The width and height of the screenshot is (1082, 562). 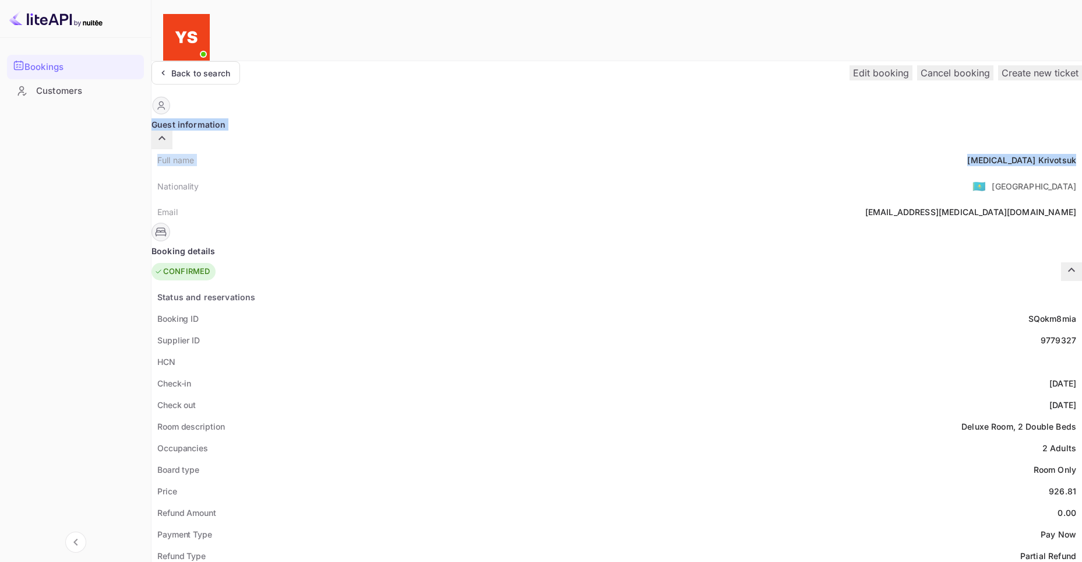 I want to click on div: Booking details, so click(x=616, y=251).